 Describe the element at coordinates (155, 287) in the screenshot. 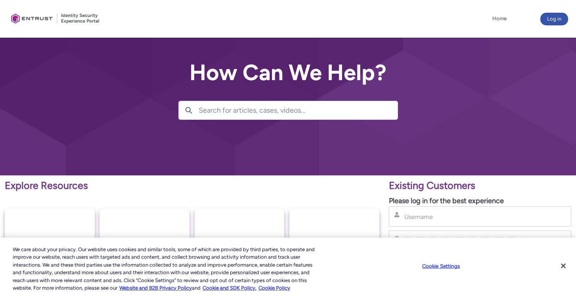

I see `a: More information about our cookie policy., opens in a new tab` at that location.